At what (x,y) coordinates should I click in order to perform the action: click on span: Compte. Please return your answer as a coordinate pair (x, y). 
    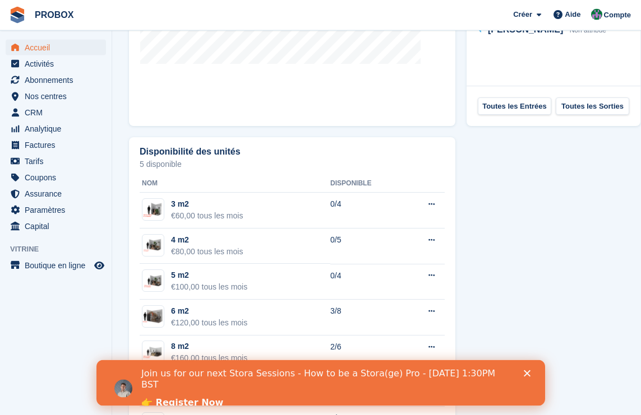
    Looking at the image, I should click on (617, 15).